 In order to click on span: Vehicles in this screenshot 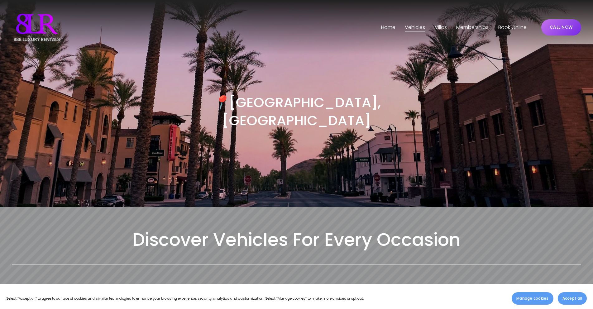, I will do `click(415, 27)`.